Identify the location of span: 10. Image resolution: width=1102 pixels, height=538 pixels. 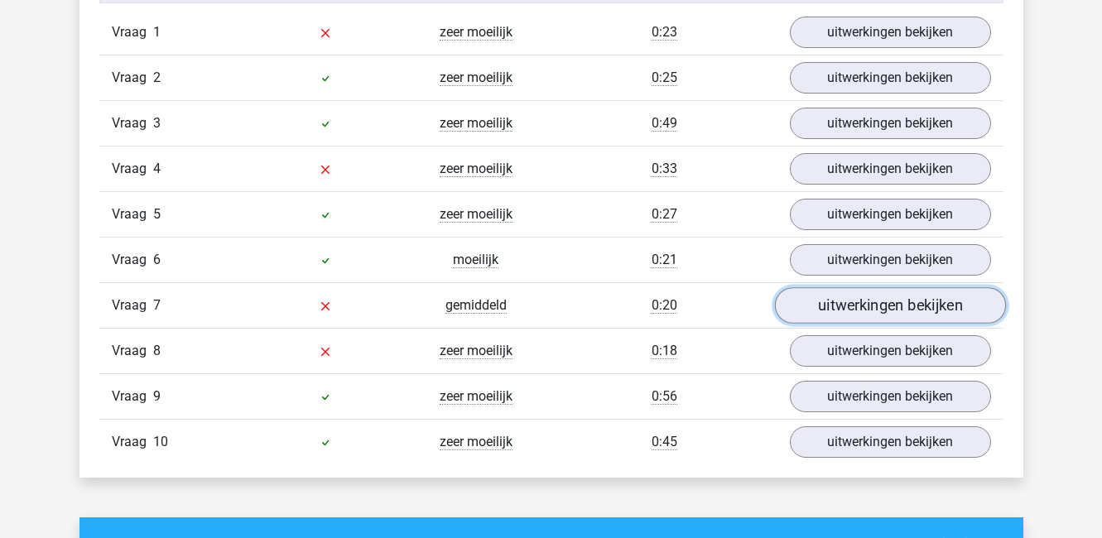
(161, 441).